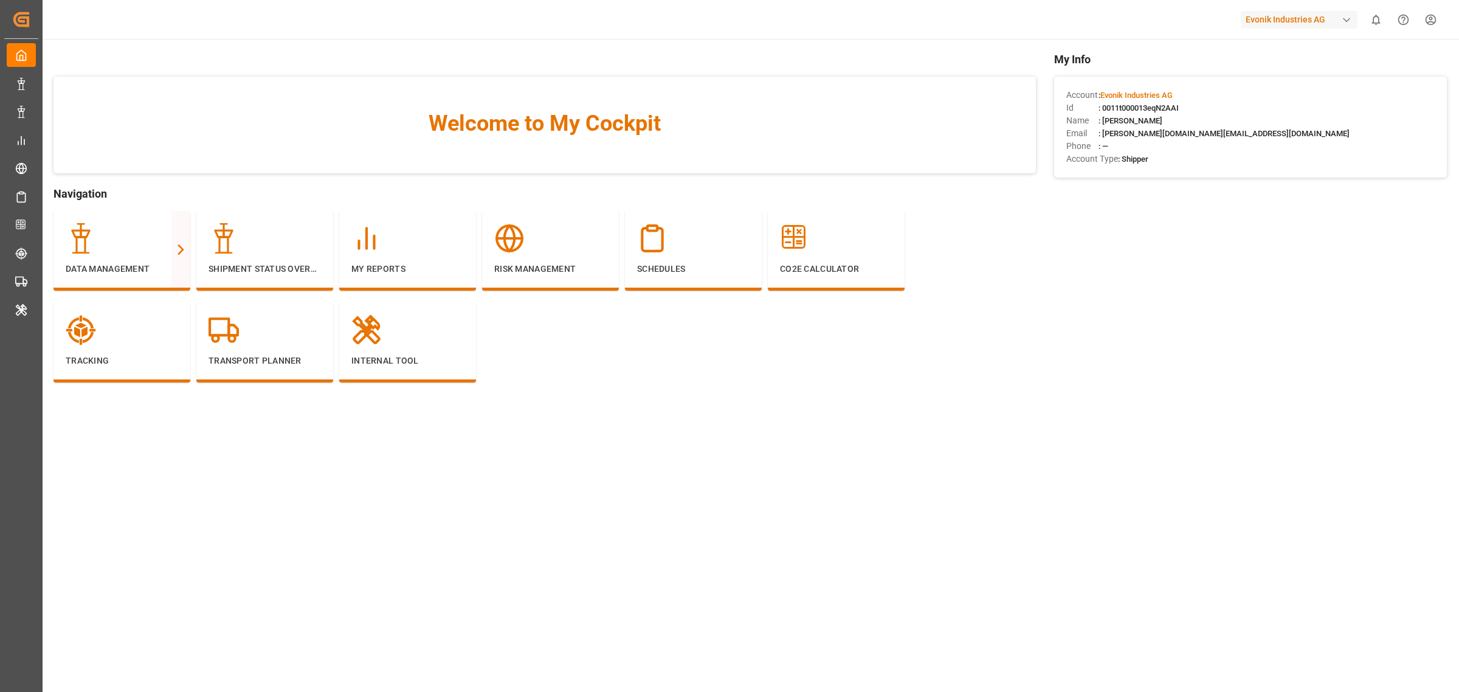  What do you see at coordinates (407, 269) in the screenshot?
I see `p: My Reports` at bounding box center [407, 269].